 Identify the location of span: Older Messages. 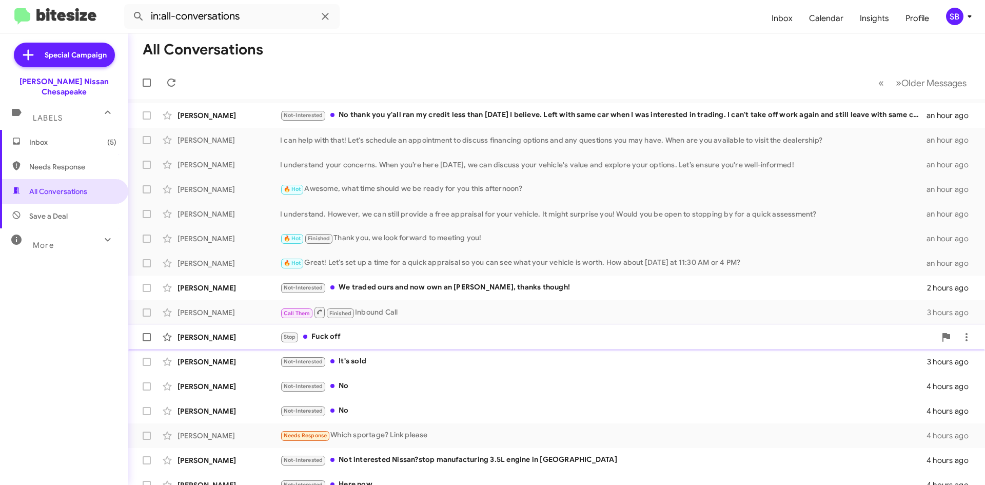
(934, 83).